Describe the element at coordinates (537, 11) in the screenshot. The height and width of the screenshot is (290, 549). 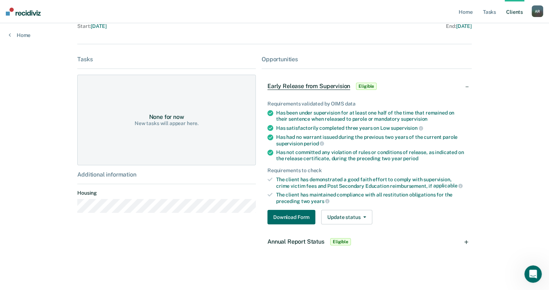
I see `button: AR` at that location.